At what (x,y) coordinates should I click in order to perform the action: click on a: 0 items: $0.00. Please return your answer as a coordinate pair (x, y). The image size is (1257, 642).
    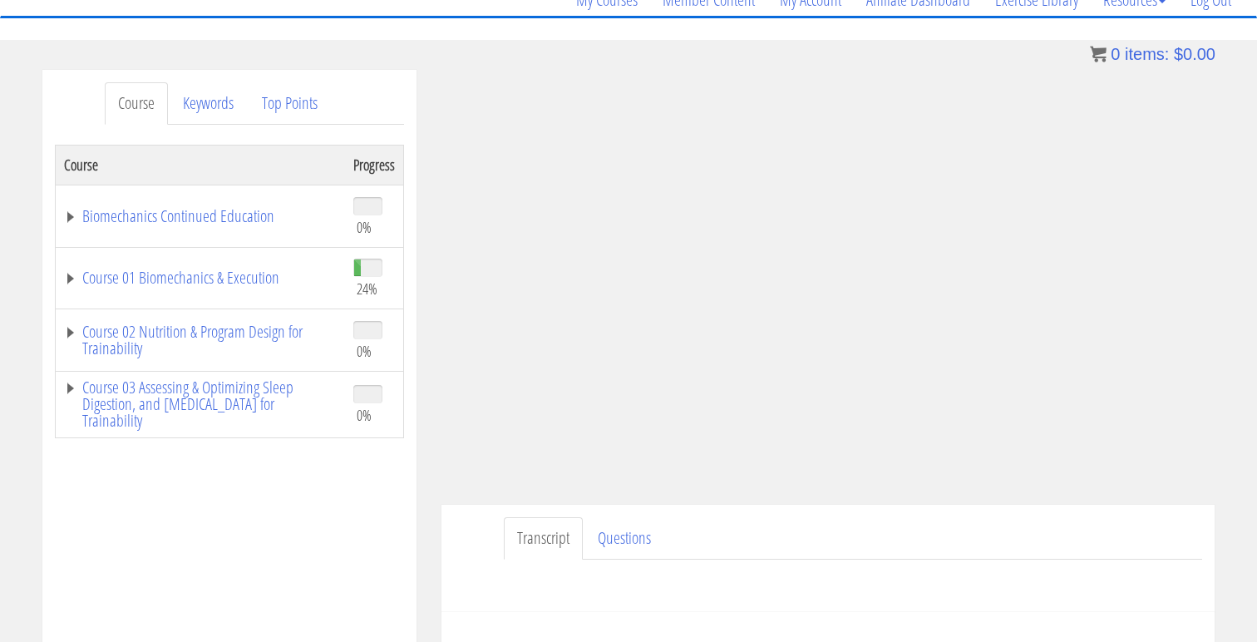
    Looking at the image, I should click on (1152, 54).